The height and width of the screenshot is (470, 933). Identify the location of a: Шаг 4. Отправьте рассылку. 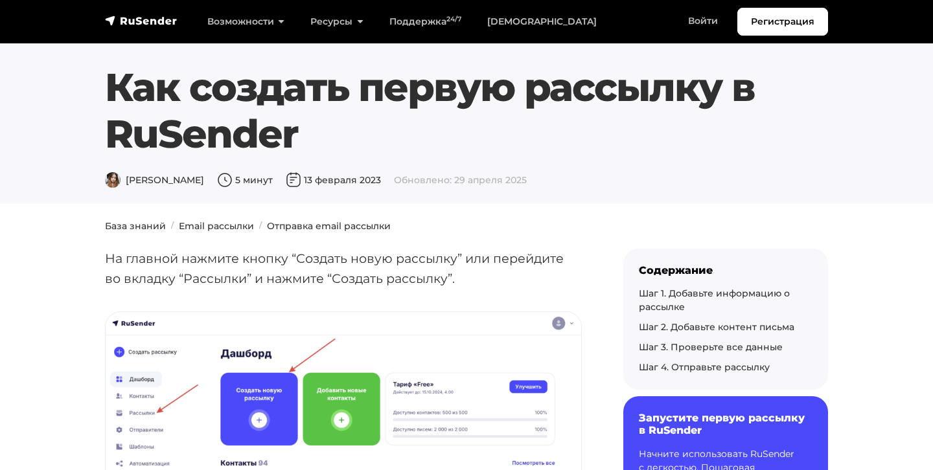
(704, 367).